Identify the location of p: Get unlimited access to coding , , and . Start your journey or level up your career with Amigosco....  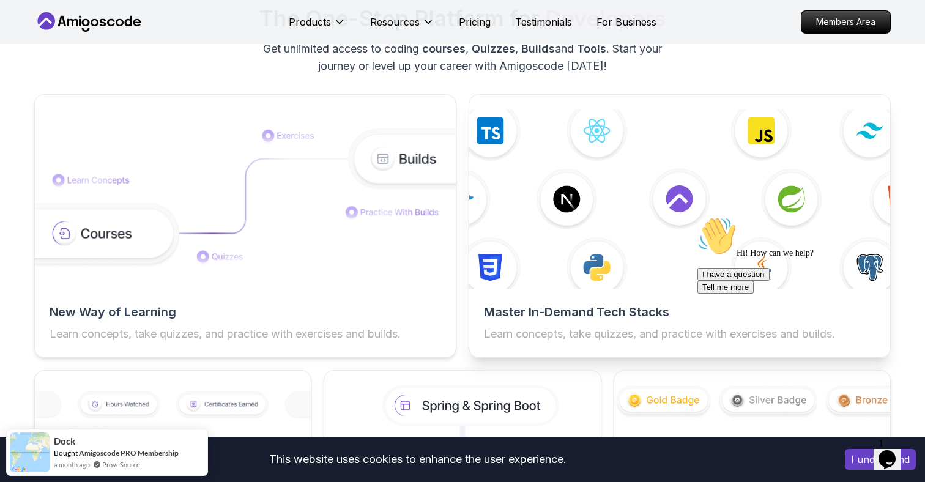
(462, 57).